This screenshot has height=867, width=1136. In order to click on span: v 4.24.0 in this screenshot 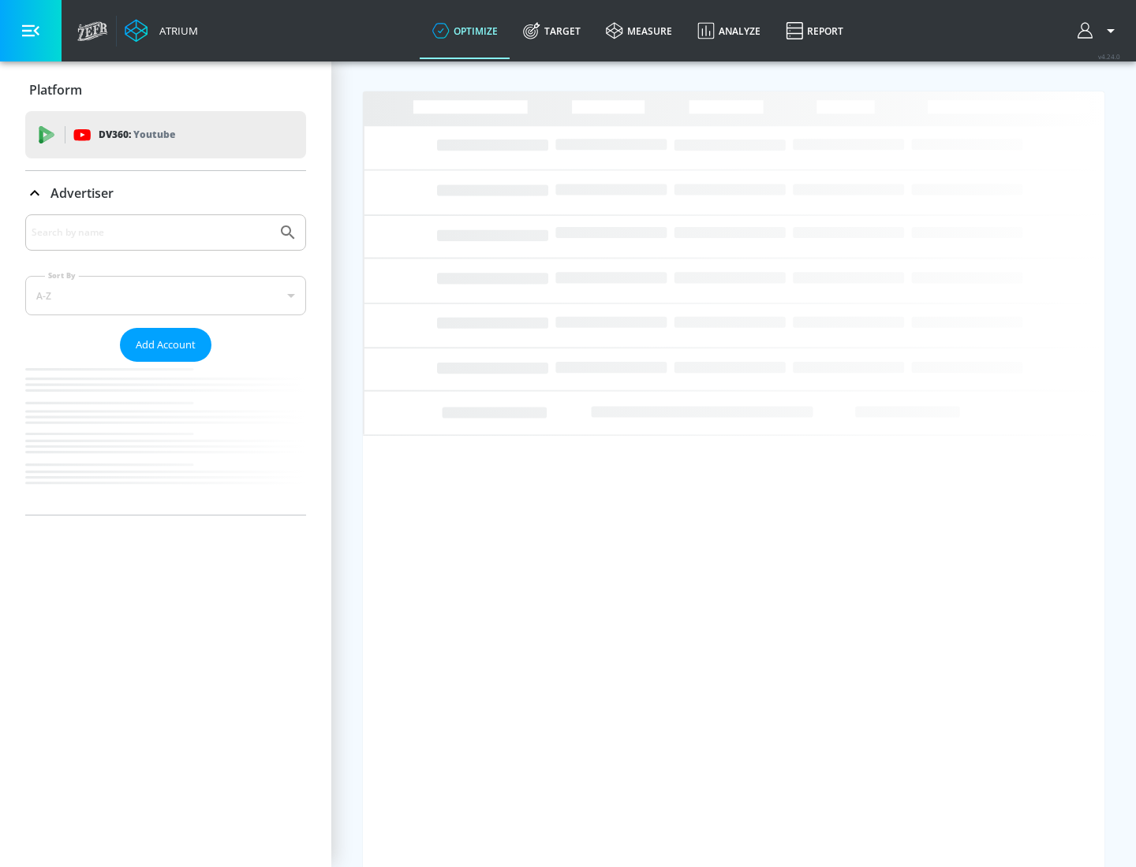, I will do `click(1109, 56)`.